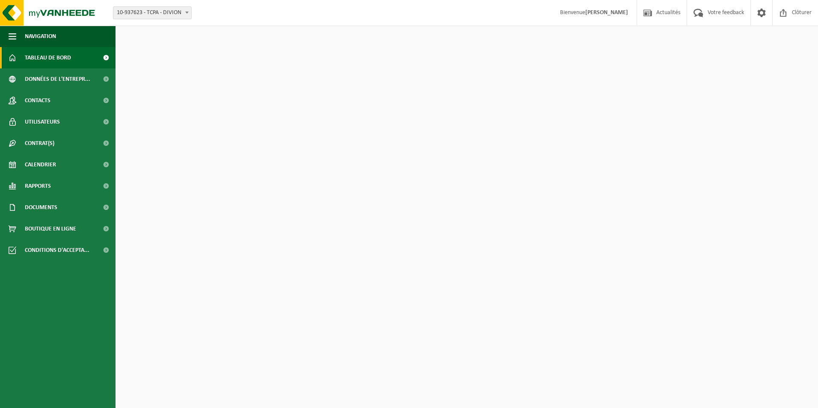 The image size is (818, 408). Describe the element at coordinates (39, 143) in the screenshot. I see `span: Contrat(s)` at that location.